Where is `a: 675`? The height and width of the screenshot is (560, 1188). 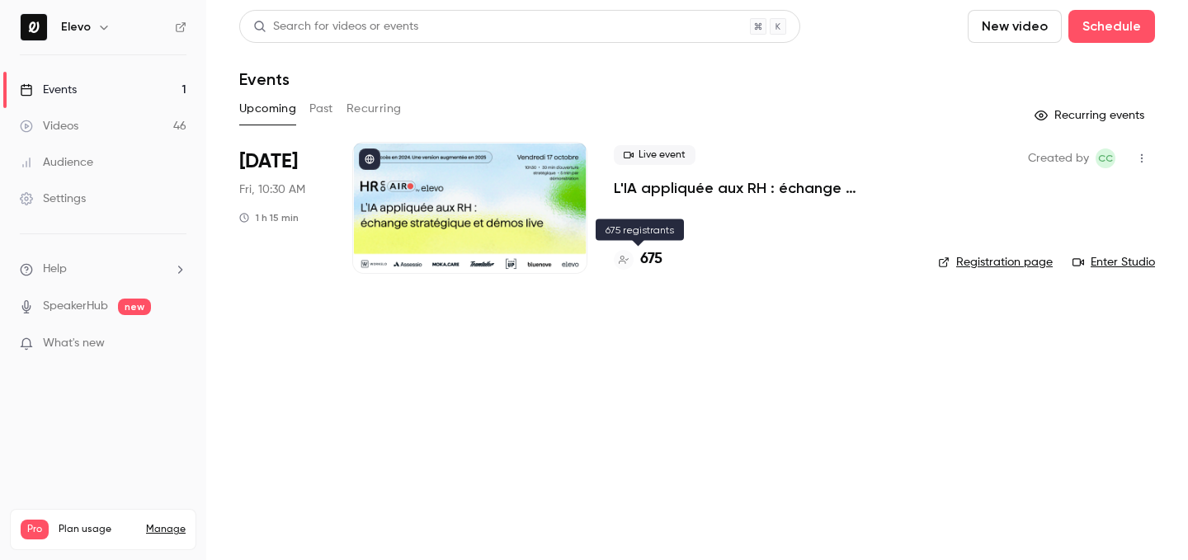
a: 675 is located at coordinates (638, 259).